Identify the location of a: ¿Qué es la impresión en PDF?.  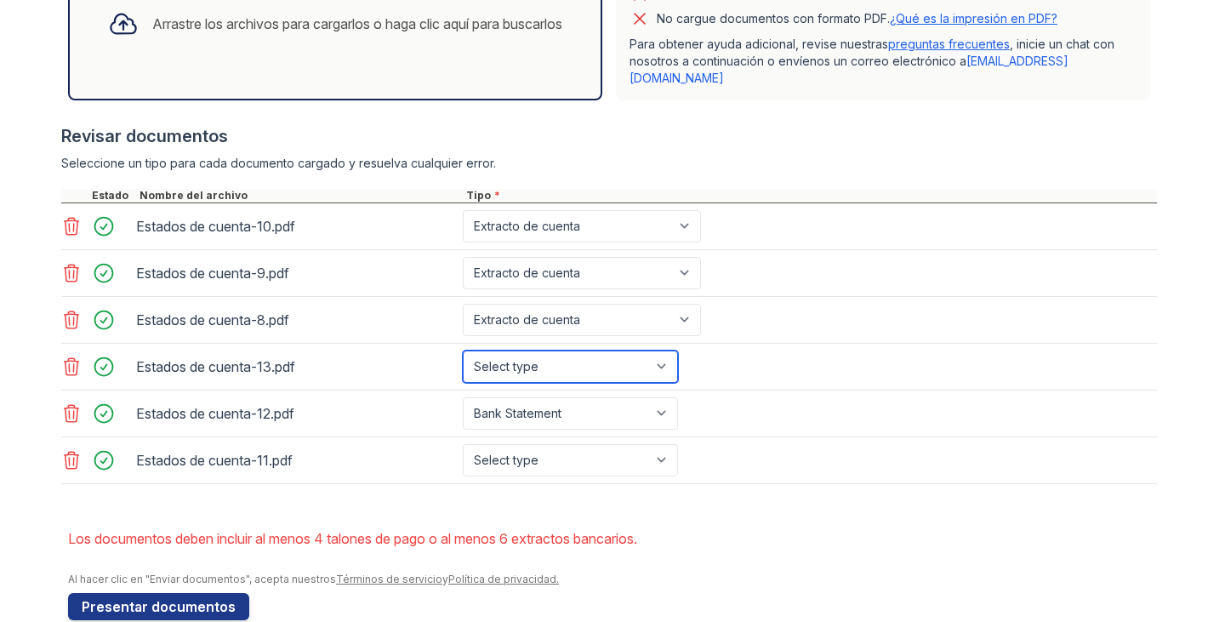
(973, 18).